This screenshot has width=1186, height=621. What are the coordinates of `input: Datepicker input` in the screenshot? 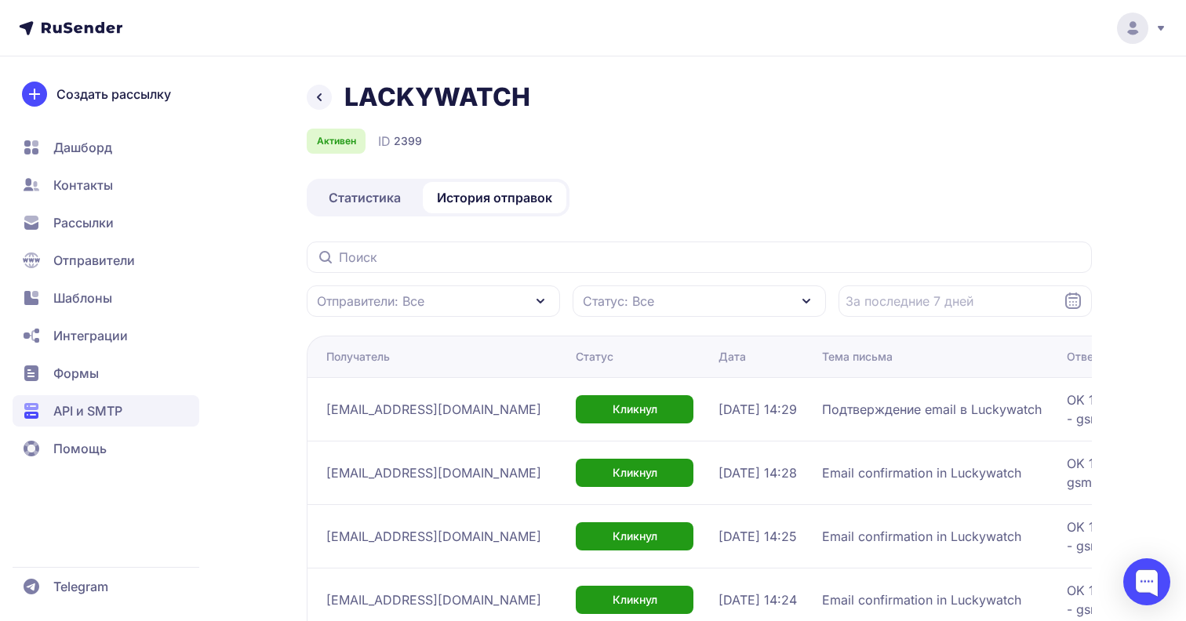 It's located at (965, 301).